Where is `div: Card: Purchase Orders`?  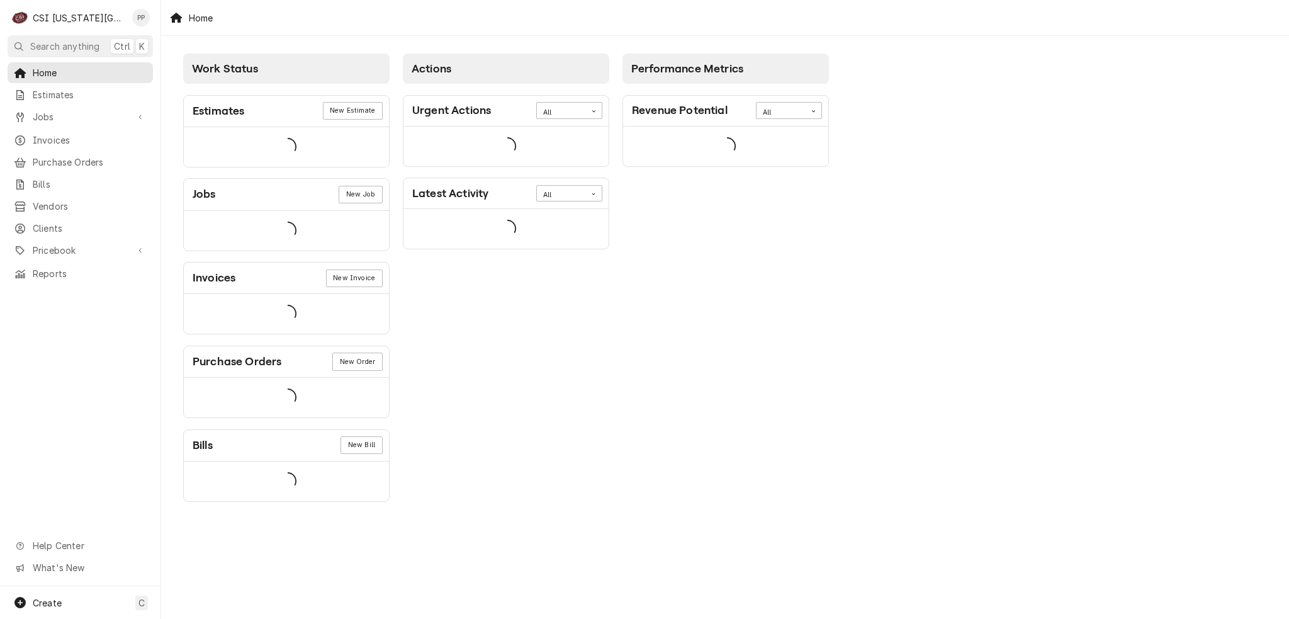
div: Card: Purchase Orders is located at coordinates (286, 381).